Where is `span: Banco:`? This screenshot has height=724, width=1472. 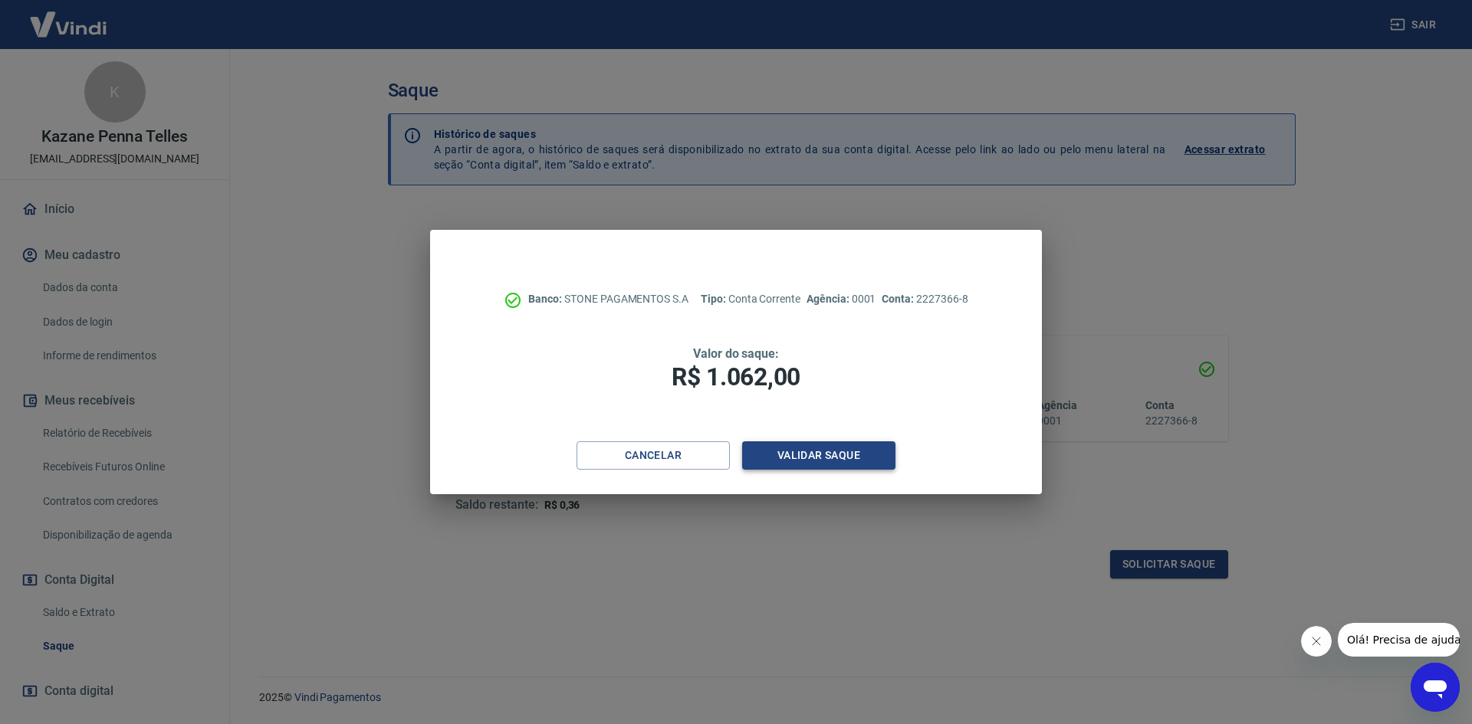
span: Banco: is located at coordinates (546, 299).